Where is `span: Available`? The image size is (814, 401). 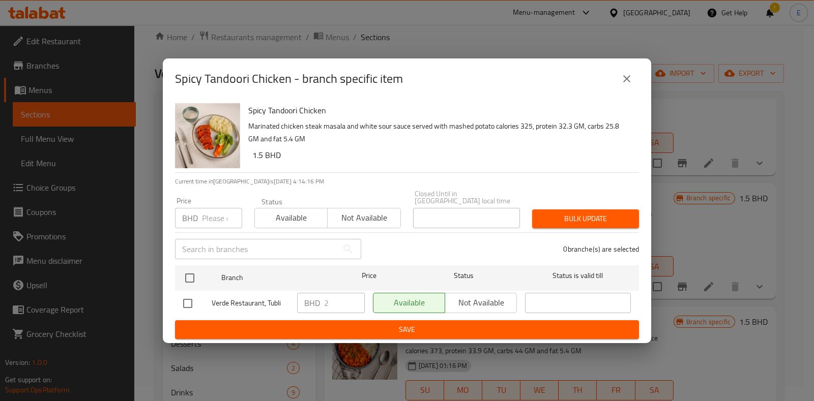
span: Available is located at coordinates (291, 218).